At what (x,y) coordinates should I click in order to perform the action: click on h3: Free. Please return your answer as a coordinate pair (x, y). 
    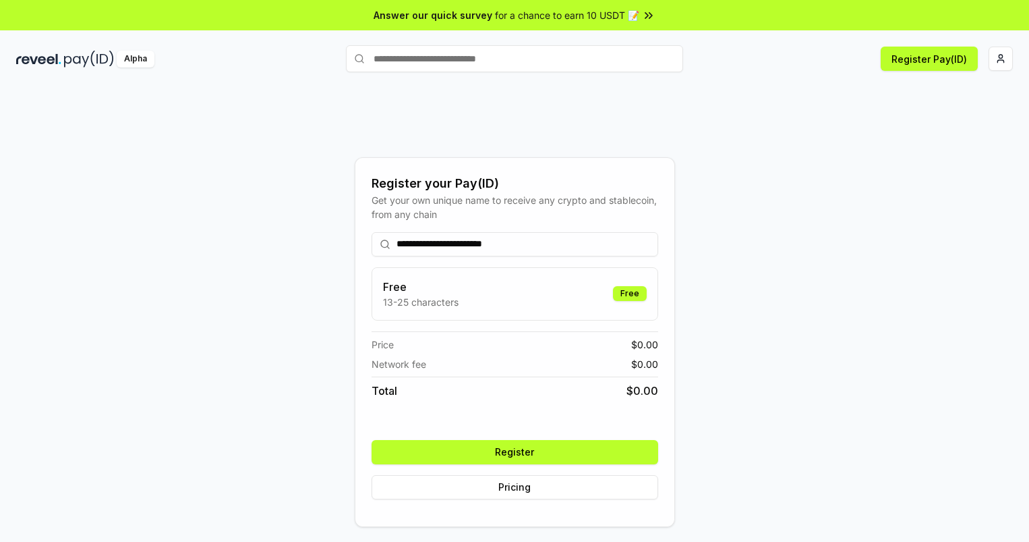
    Looking at the image, I should click on (421, 287).